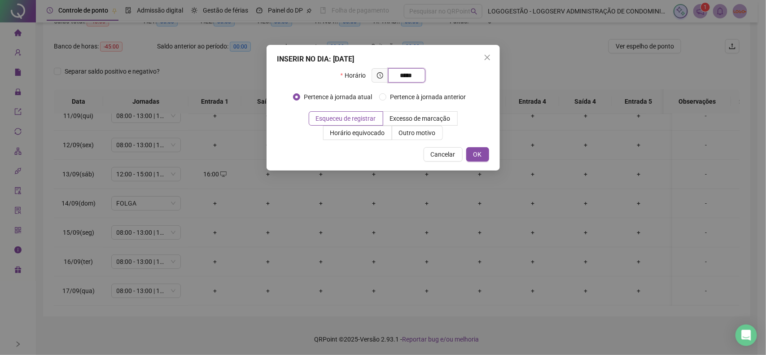  What do you see at coordinates (488, 57) in the screenshot?
I see `span: close` at bounding box center [488, 57].